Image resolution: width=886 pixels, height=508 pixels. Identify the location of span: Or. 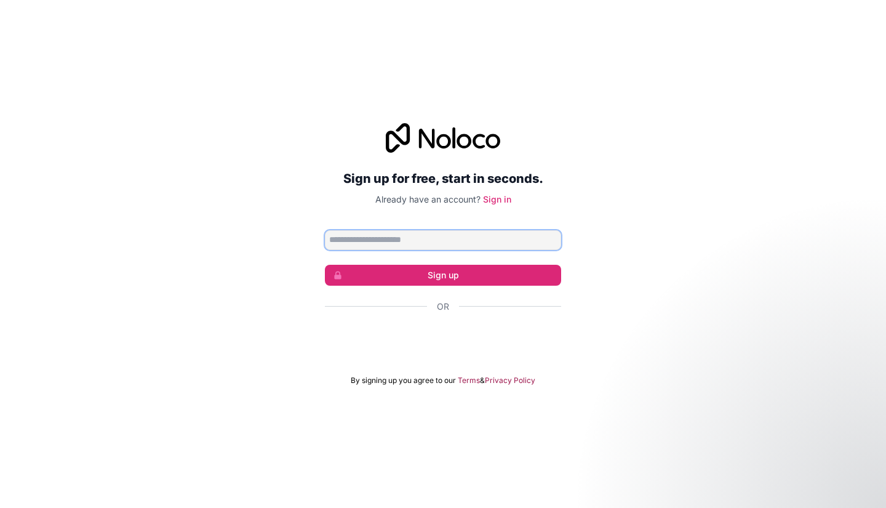
(443, 306).